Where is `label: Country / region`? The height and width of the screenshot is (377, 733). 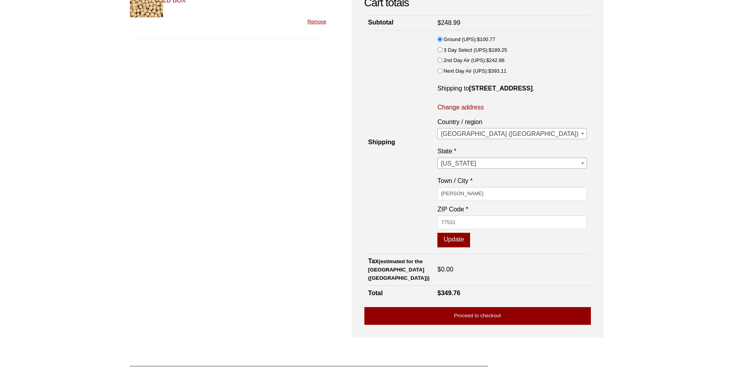
label: Country / region is located at coordinates (512, 122).